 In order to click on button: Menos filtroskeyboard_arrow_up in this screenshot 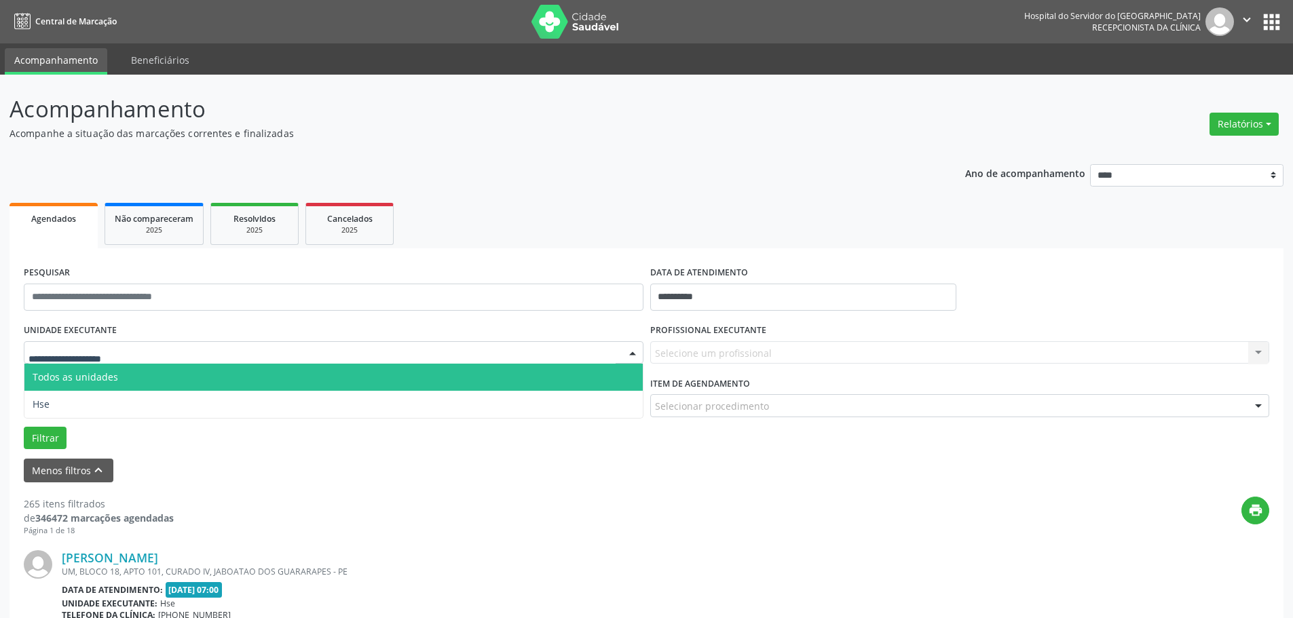, I will do `click(69, 470)`.